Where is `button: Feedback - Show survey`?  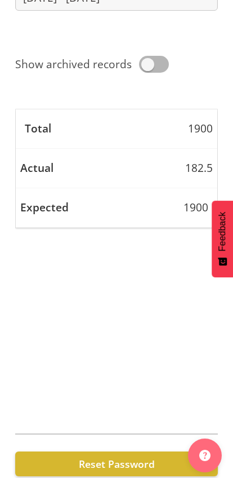 button: Feedback - Show survey is located at coordinates (223, 239).